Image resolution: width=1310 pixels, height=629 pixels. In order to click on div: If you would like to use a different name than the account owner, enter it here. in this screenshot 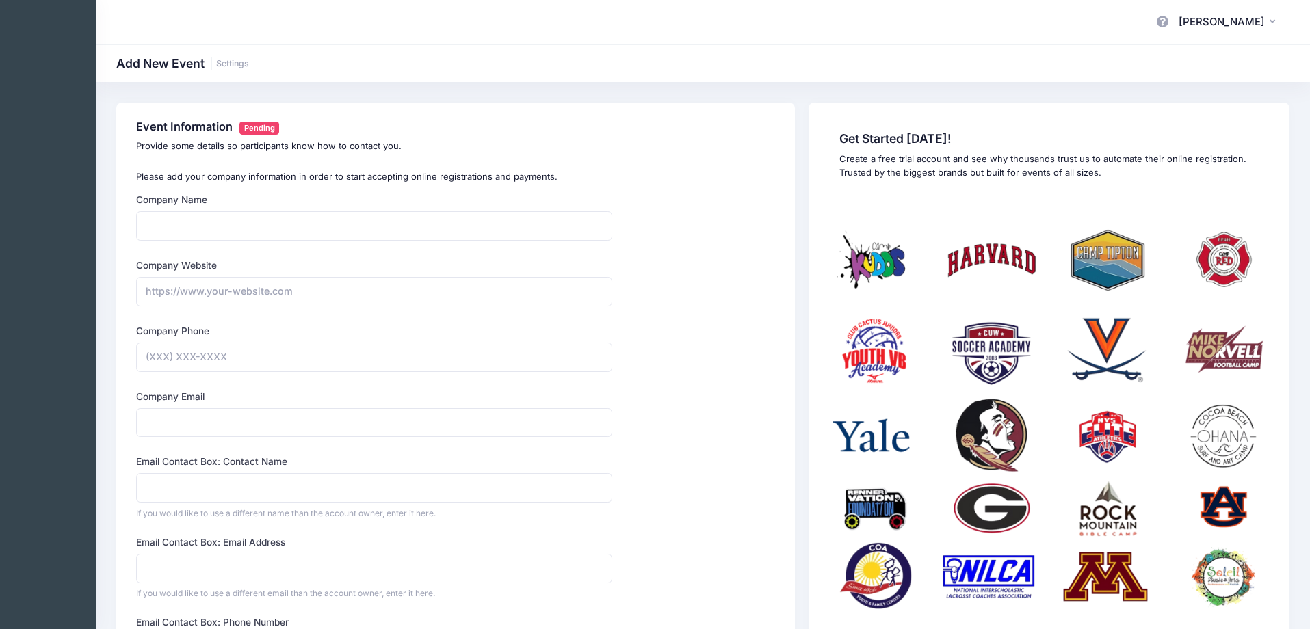, I will do `click(373, 514)`.